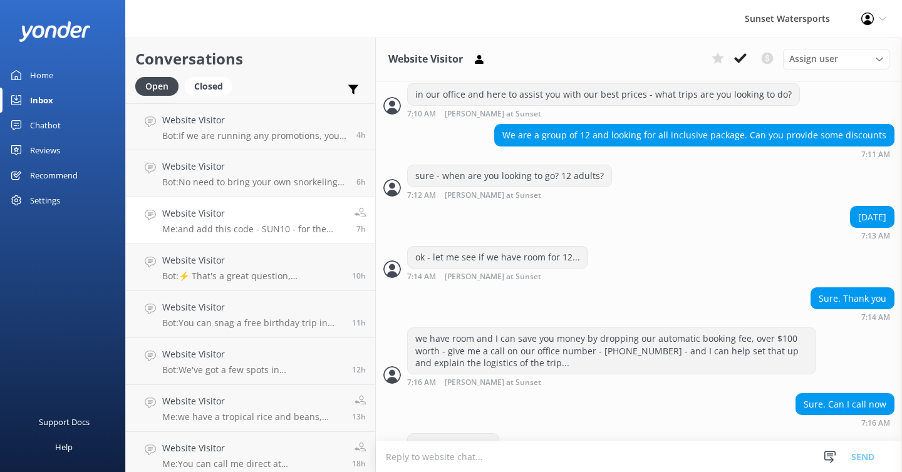 Image resolution: width=902 pixels, height=472 pixels. Describe the element at coordinates (845, 405) in the screenshot. I see `div: Sure. Can I call now` at that location.